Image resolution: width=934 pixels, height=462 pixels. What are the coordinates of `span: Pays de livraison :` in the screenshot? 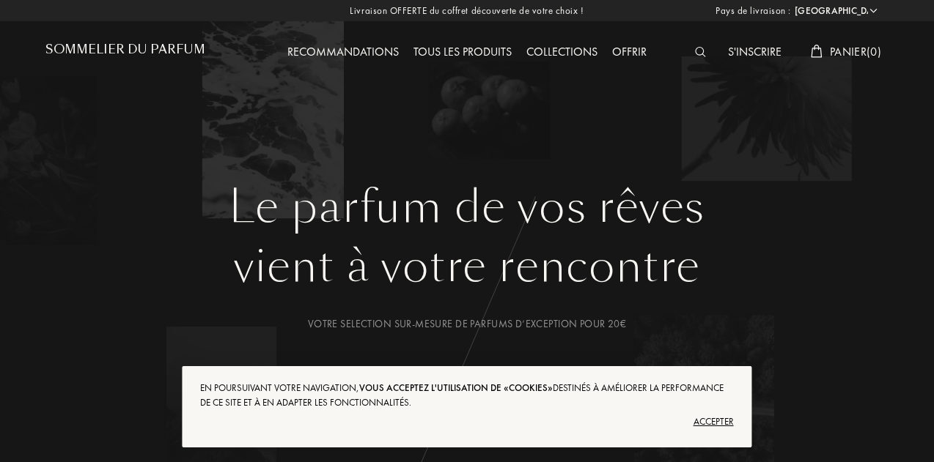 It's located at (753, 11).